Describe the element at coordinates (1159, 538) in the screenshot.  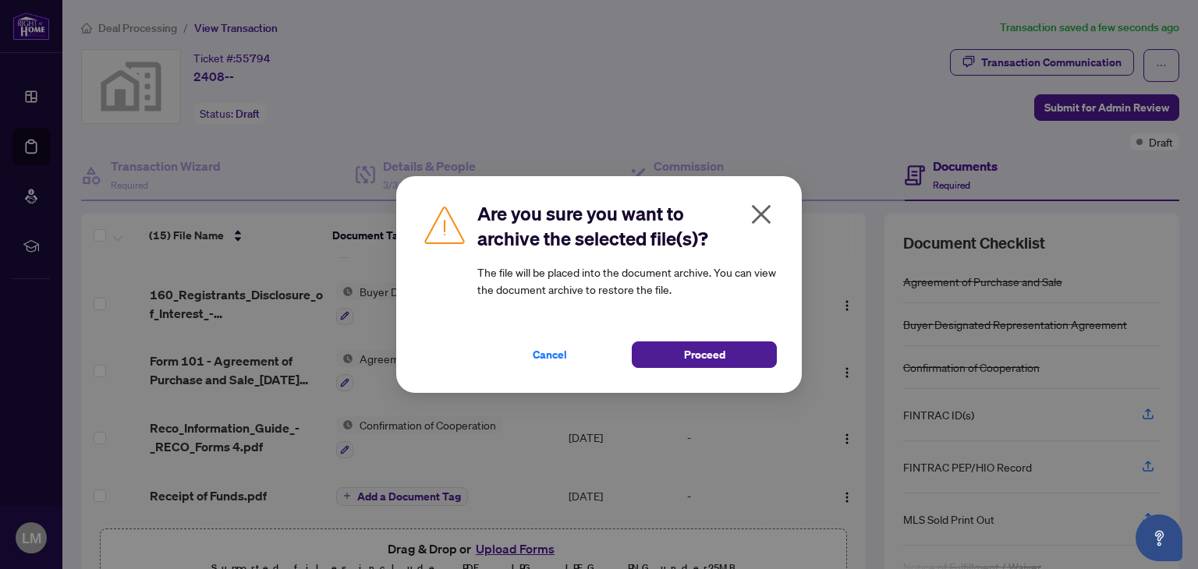
I see `button: Open asap` at that location.